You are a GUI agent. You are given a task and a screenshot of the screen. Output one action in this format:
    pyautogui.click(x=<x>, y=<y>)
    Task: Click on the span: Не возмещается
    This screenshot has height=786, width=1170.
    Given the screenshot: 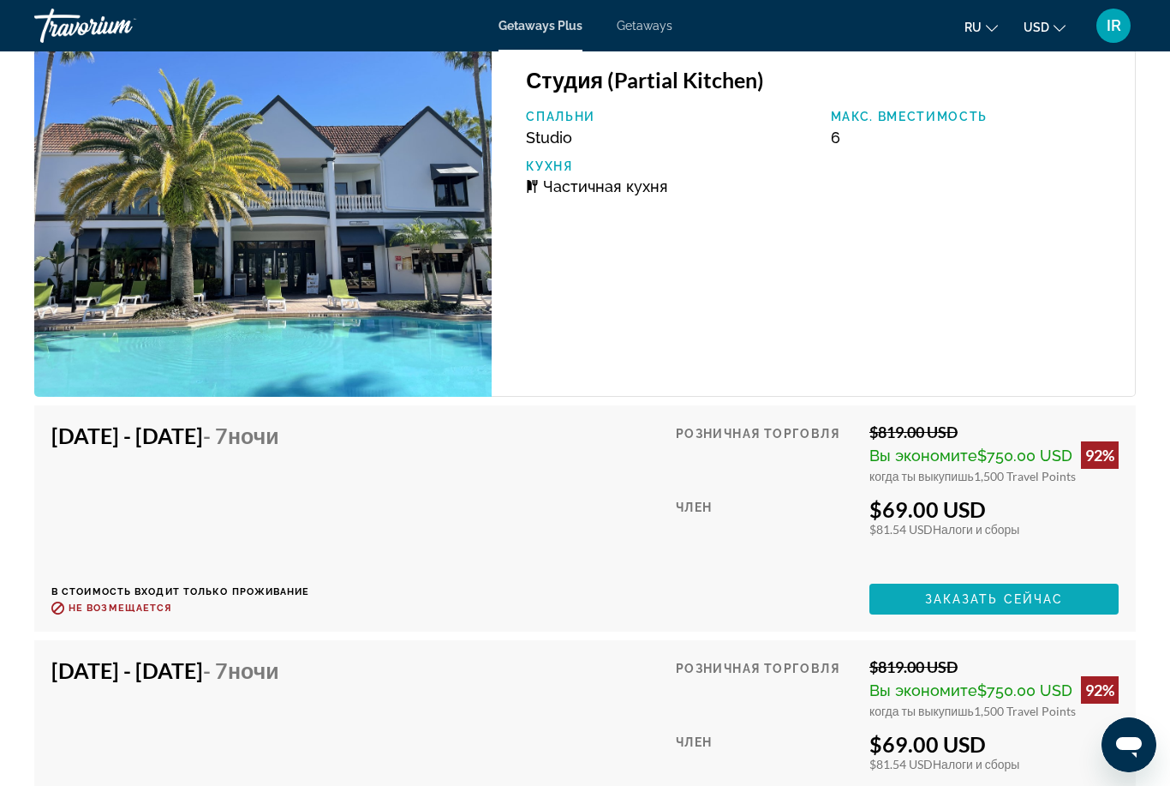 What is the action you would take?
    pyautogui.click(x=120, y=607)
    